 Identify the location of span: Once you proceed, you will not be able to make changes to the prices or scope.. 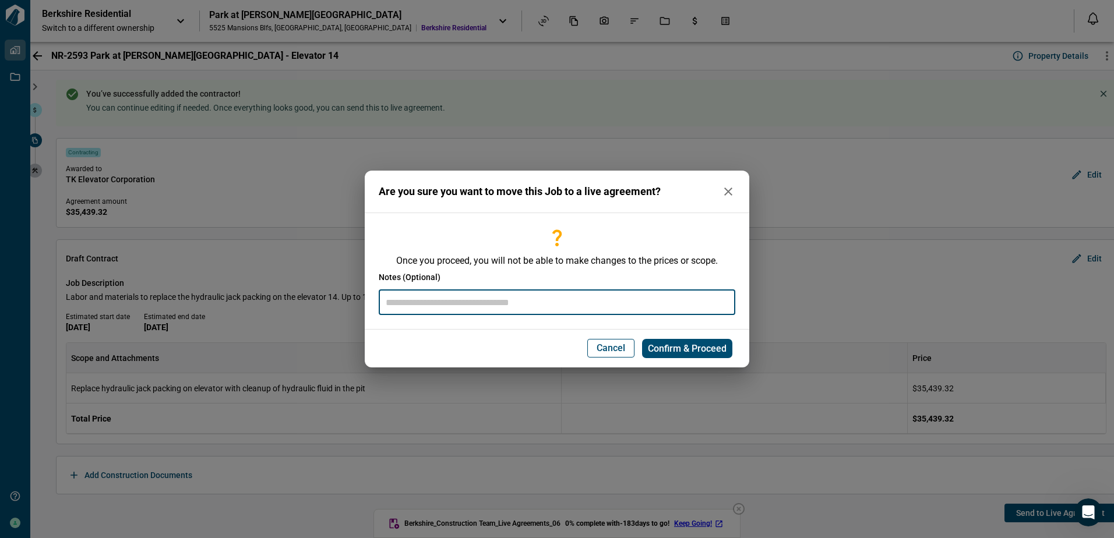
(557, 261).